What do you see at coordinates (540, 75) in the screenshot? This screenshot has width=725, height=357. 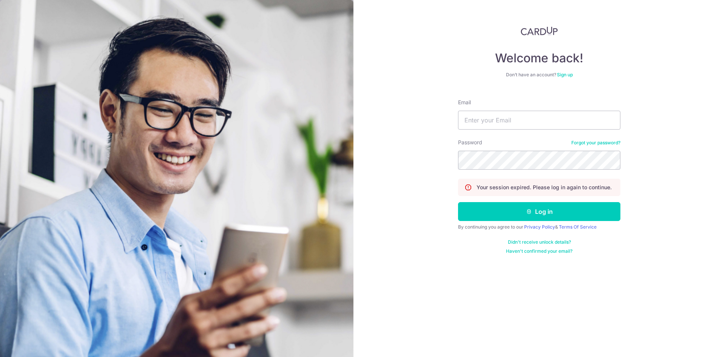 I see `div: Don’t have an account?` at bounding box center [540, 75].